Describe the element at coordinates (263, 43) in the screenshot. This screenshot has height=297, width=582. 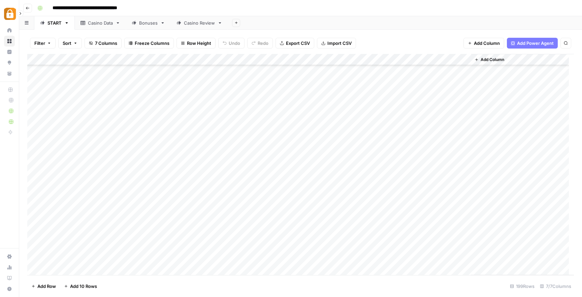
I see `span: Redo` at that location.